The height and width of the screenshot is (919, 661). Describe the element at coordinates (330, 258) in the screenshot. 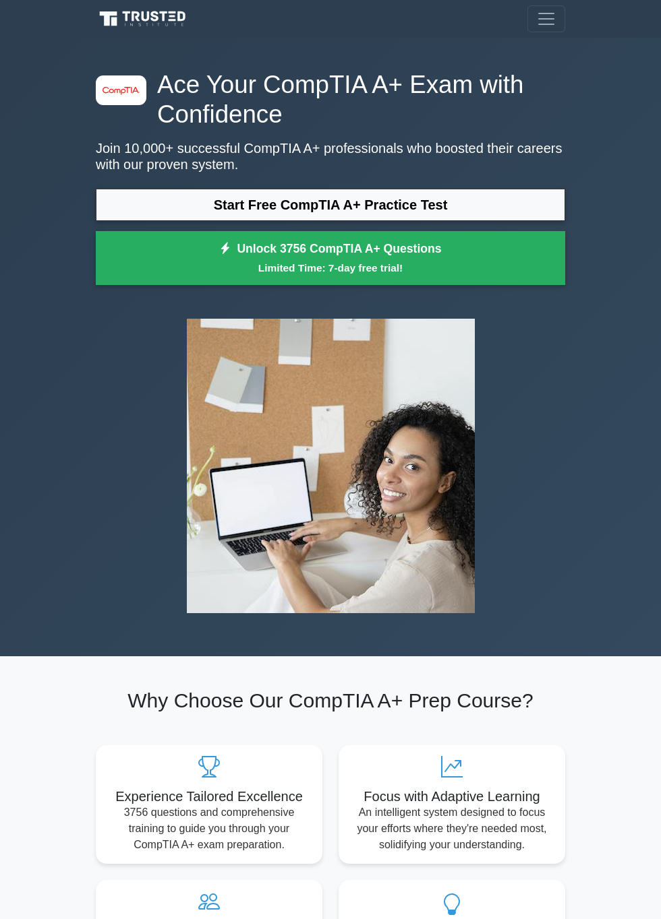

I see `a: Unlock 3756 CompTIA A+ QuestionsLimited Time: 7-day free trial!` at that location.